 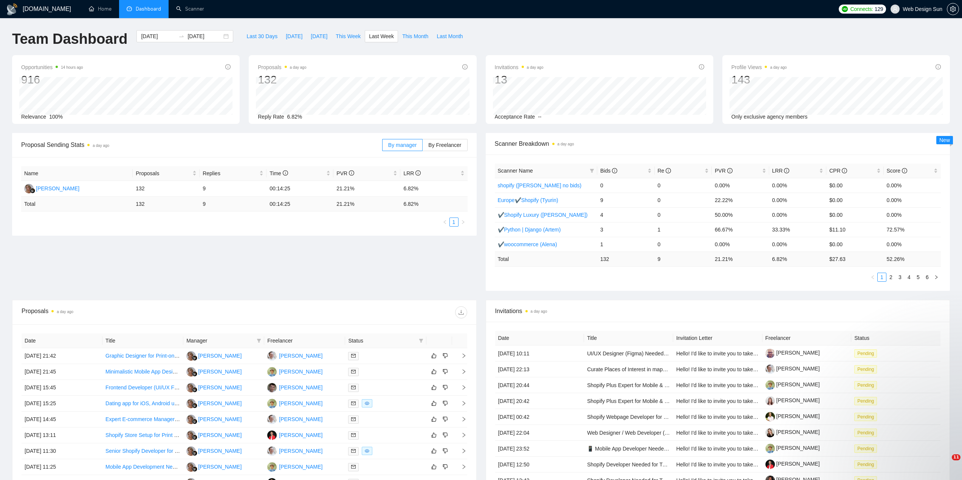 I want to click on li: 3, so click(x=900, y=277).